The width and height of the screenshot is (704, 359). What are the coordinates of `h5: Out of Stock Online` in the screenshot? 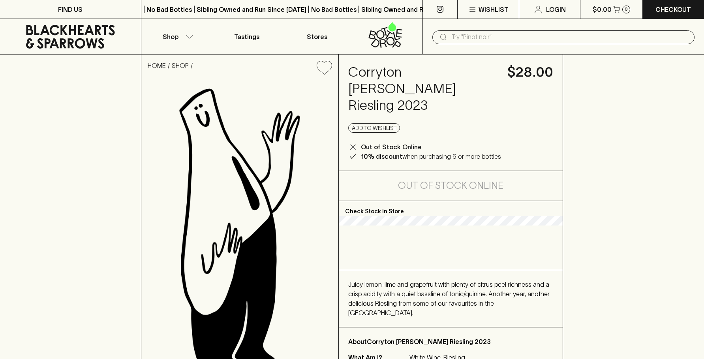 It's located at (450, 185).